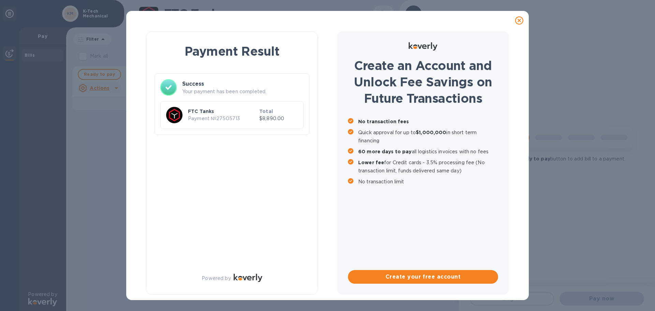 The width and height of the screenshot is (655, 311). I want to click on h1: Payment Result, so click(232, 51).